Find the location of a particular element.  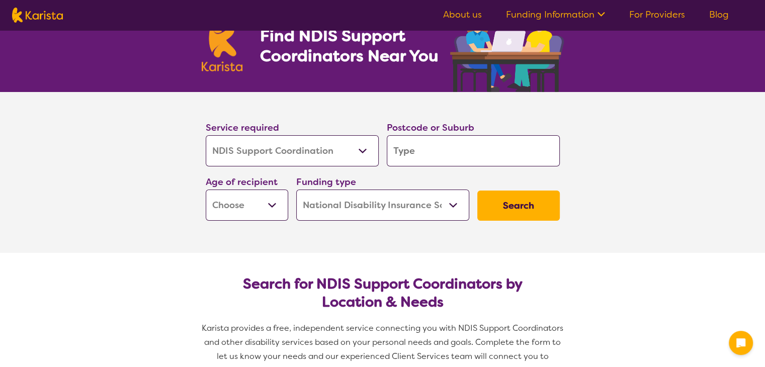

label: Service required is located at coordinates (242, 128).